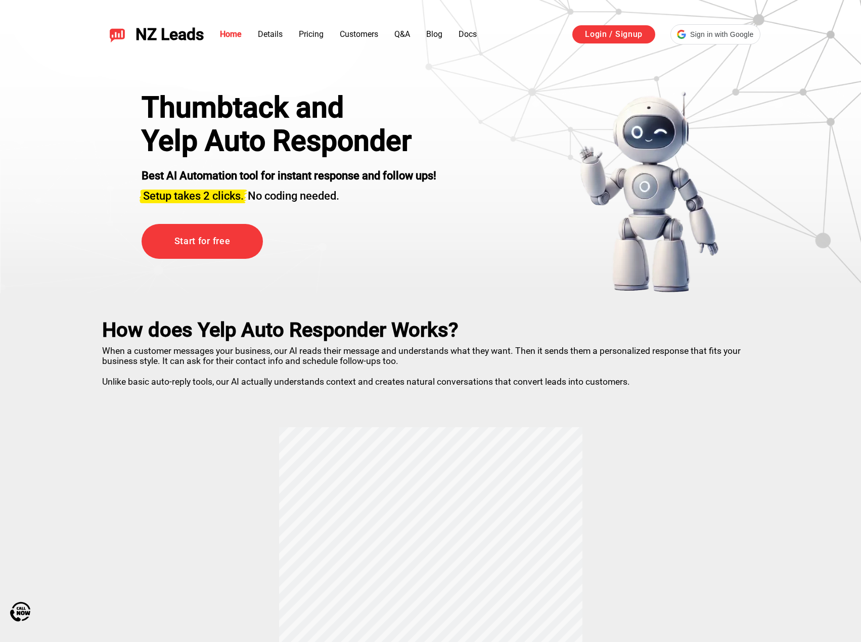 This screenshot has width=861, height=642. Describe the element at coordinates (289, 108) in the screenshot. I see `div: Thumbtack and` at that location.